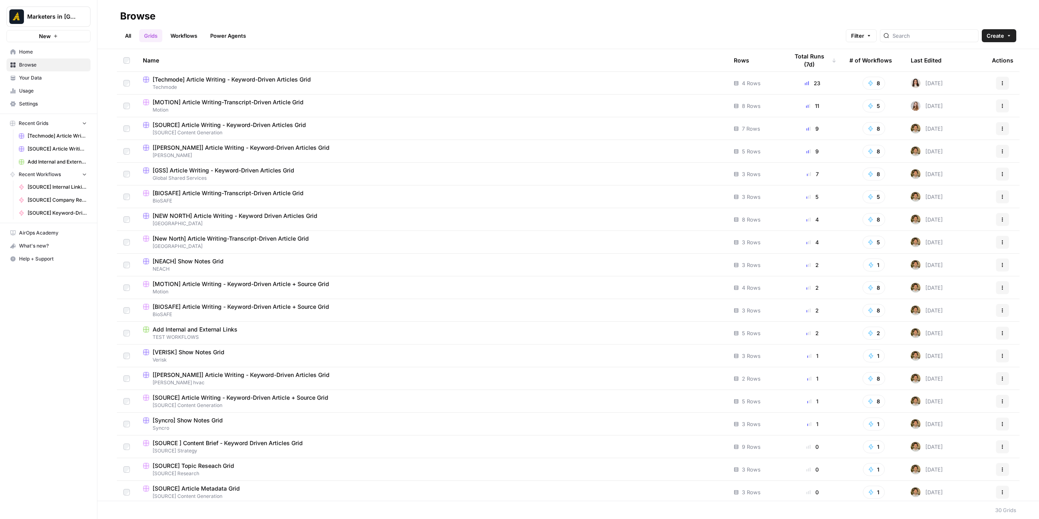 Image resolution: width=1039 pixels, height=519 pixels. What do you see at coordinates (188, 421) in the screenshot?
I see `span: [Syncro] Show Notes Grid` at bounding box center [188, 421].